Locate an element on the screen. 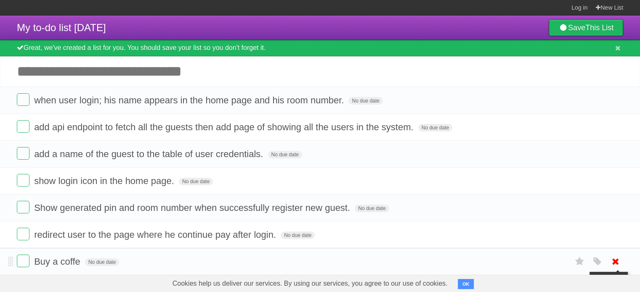 Image resolution: width=640 pixels, height=292 pixels. span: show login icon in the home page. is located at coordinates (105, 181).